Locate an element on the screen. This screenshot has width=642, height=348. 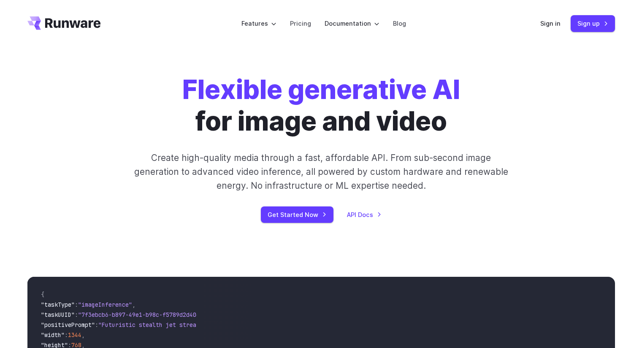
a: Go to / is located at coordinates (64, 23).